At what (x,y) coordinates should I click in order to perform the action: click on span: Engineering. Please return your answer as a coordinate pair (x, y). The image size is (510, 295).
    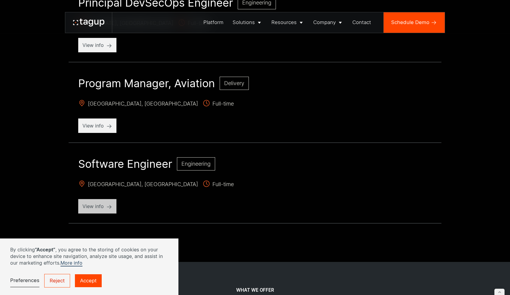
    Looking at the image, I should click on (196, 164).